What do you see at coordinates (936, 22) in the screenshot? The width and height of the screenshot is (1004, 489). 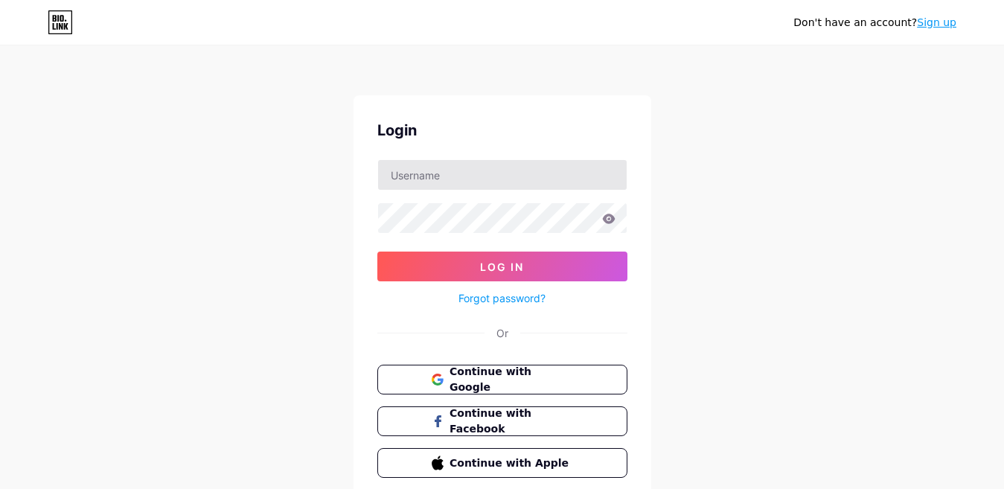 I see `a: Sign up` at bounding box center [936, 22].